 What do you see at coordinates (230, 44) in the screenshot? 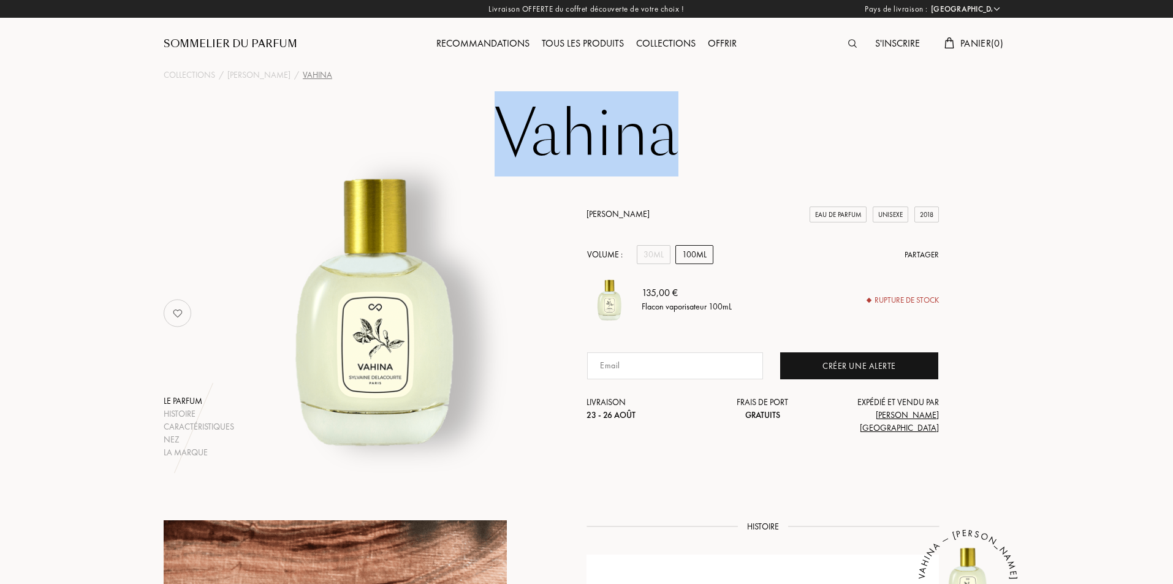
I see `a: Sommelier du Parfum` at bounding box center [230, 44].